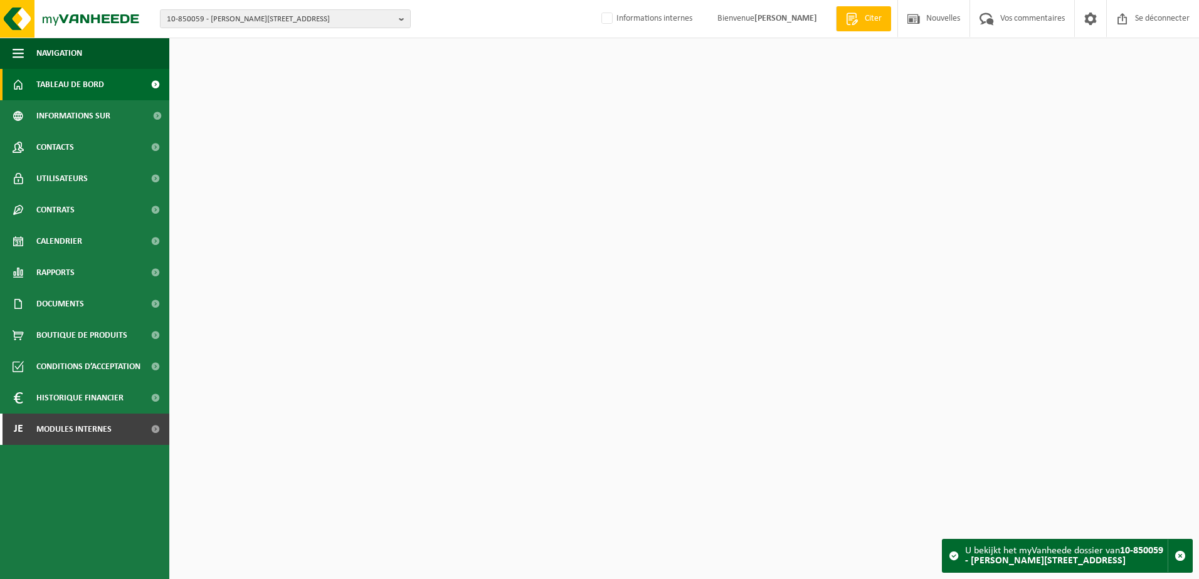 The image size is (1199, 579). What do you see at coordinates (90, 116) in the screenshot?
I see `span: Informations sur l’entreprise` at bounding box center [90, 116].